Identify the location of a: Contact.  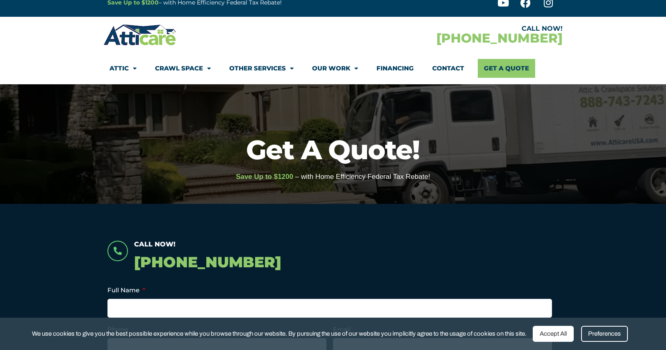
(448, 68).